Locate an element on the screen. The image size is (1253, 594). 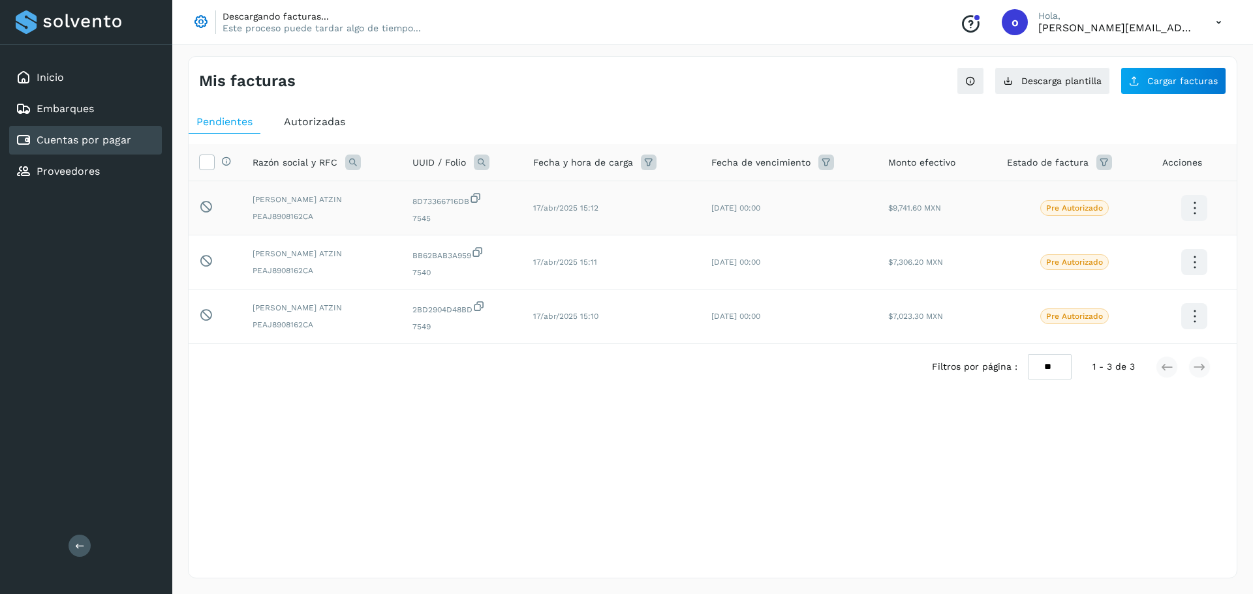
span: 7540 is located at coordinates (462, 273).